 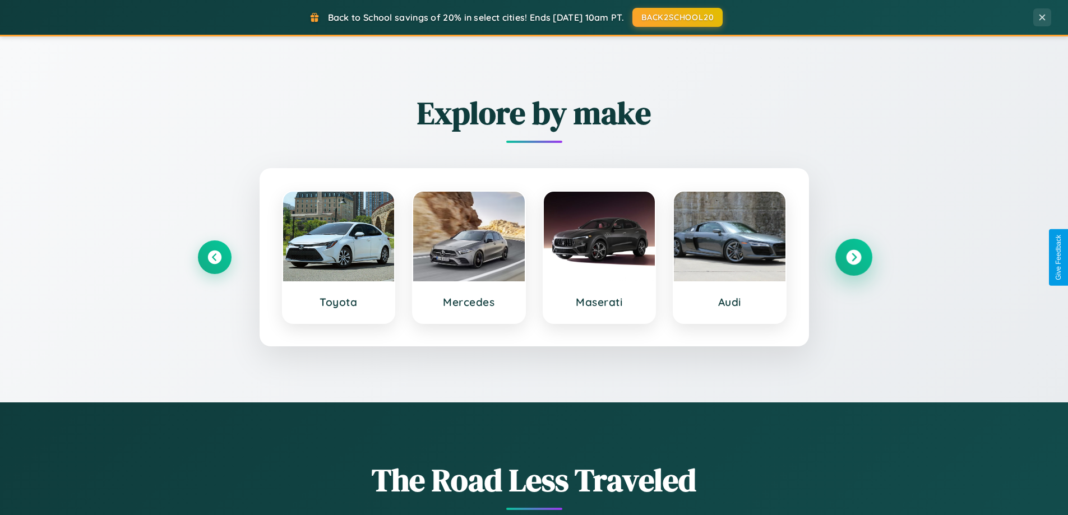 What do you see at coordinates (534, 113) in the screenshot?
I see `h2: Explore by make` at bounding box center [534, 113].